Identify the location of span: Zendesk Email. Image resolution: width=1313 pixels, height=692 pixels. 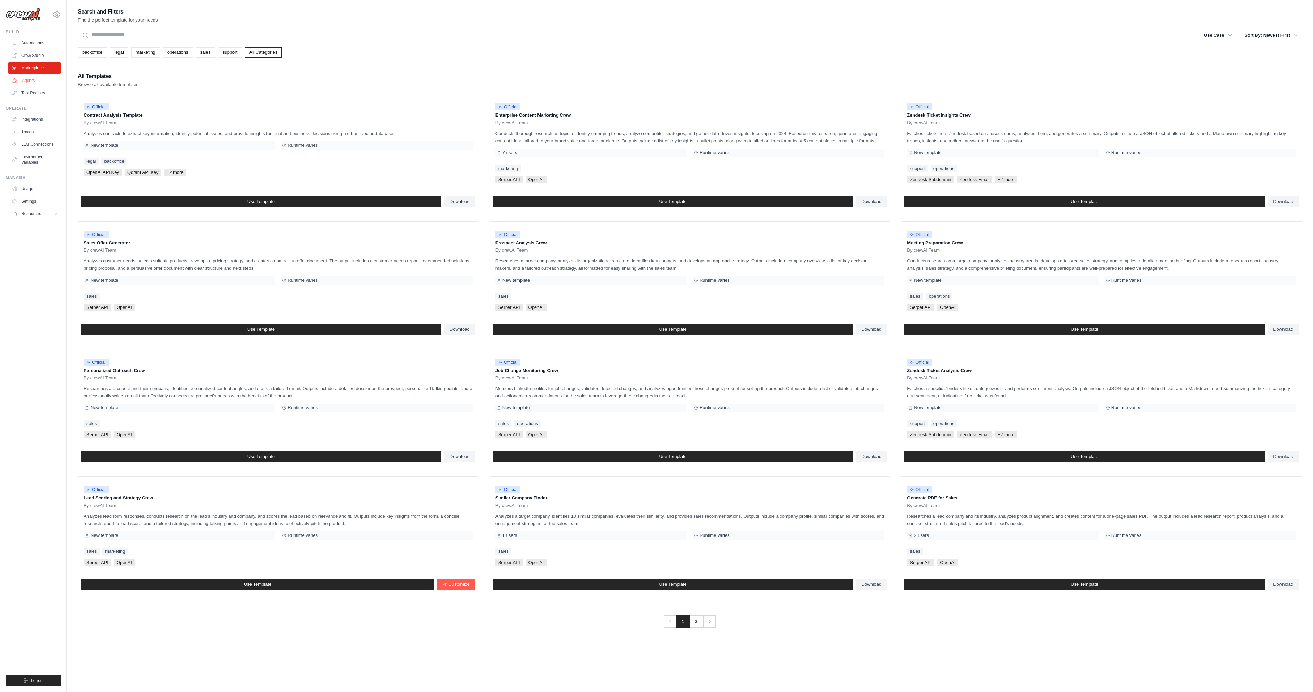
(975, 435).